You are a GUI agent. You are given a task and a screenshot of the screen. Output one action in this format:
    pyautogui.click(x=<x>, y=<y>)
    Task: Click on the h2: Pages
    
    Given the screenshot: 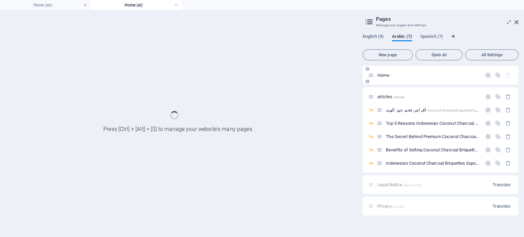 What is the action you would take?
    pyautogui.click(x=447, y=19)
    